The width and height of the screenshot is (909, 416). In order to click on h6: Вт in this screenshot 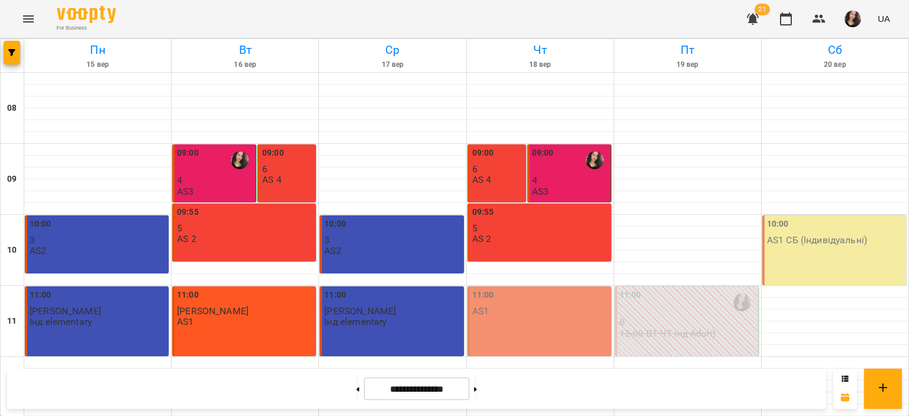, I will do `click(245, 50)`.